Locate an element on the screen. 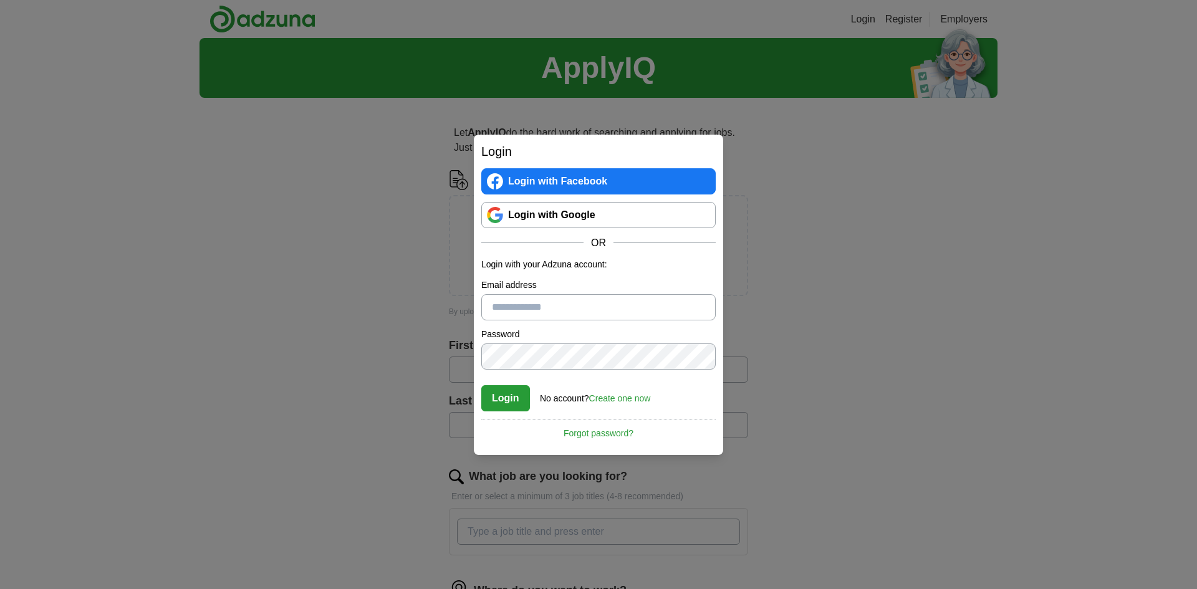  p: Login with your Adzuna account: is located at coordinates (599, 264).